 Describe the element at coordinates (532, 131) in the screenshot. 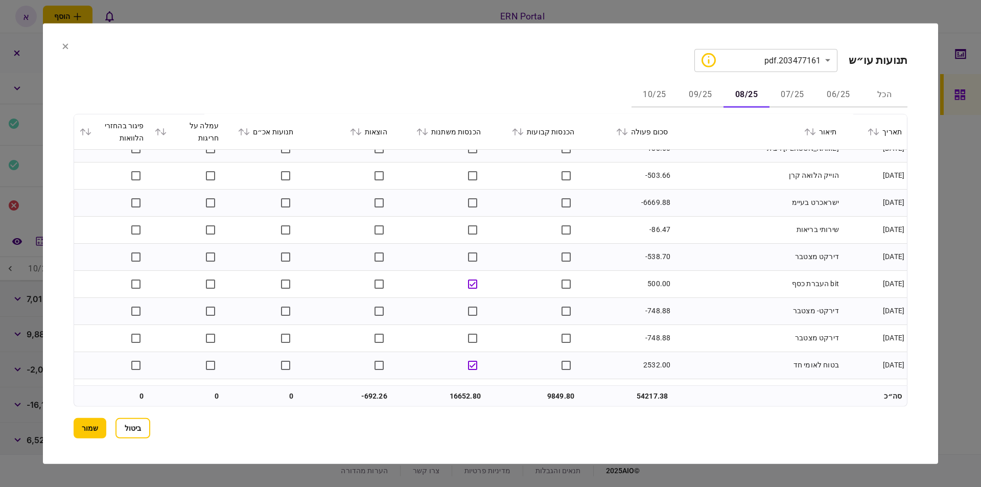

I see `div: הכנסות קבועות` at that location.